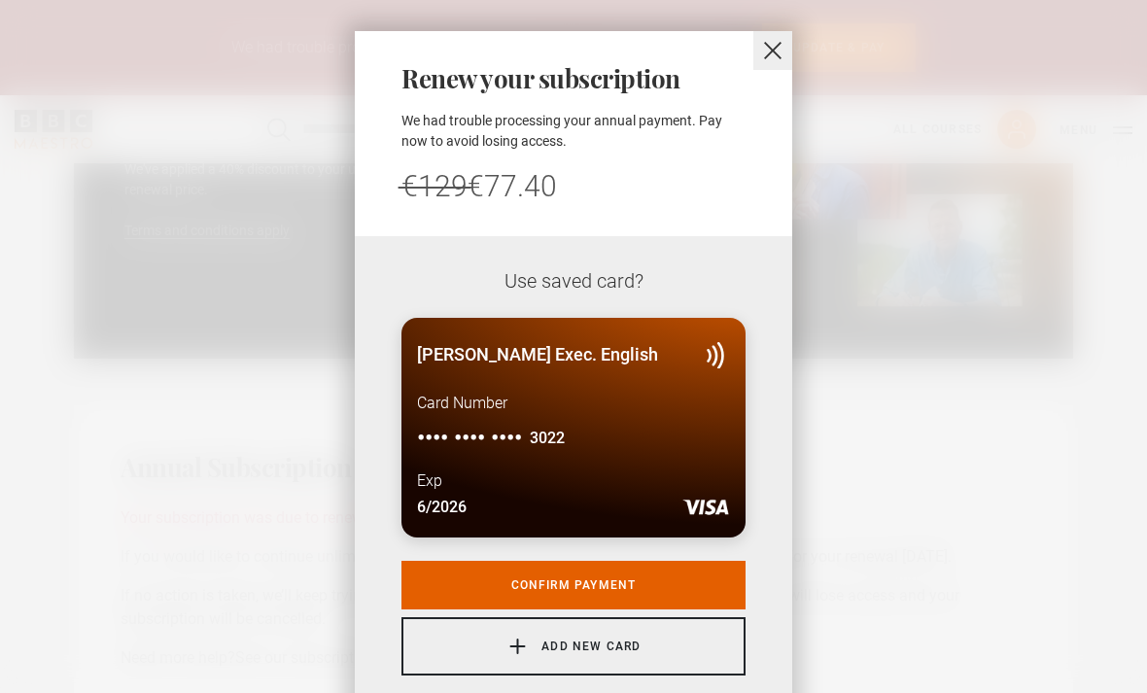  I want to click on p: Use saved card?, so click(573, 281).